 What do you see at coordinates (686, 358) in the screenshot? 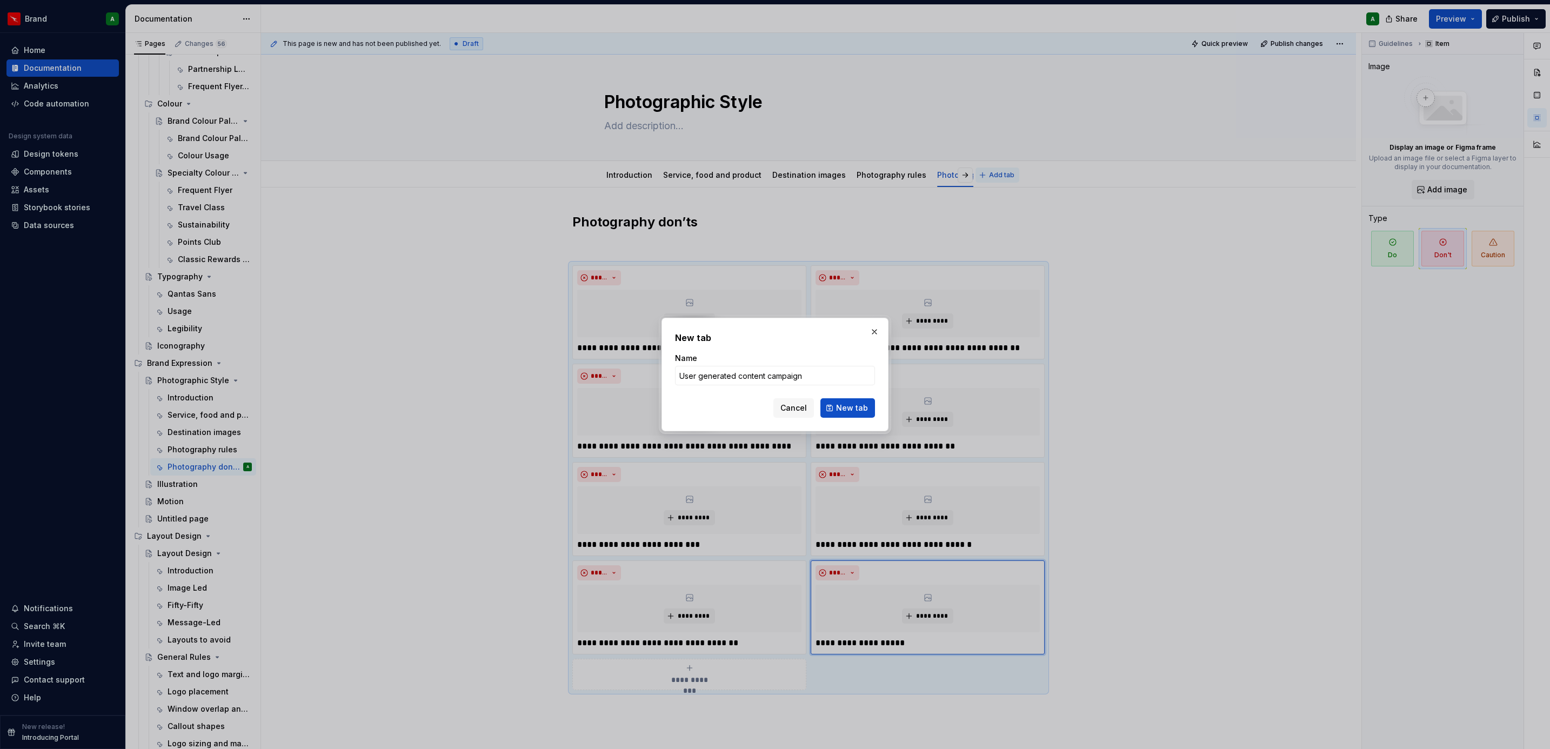
I see `label: Name` at bounding box center [686, 358].